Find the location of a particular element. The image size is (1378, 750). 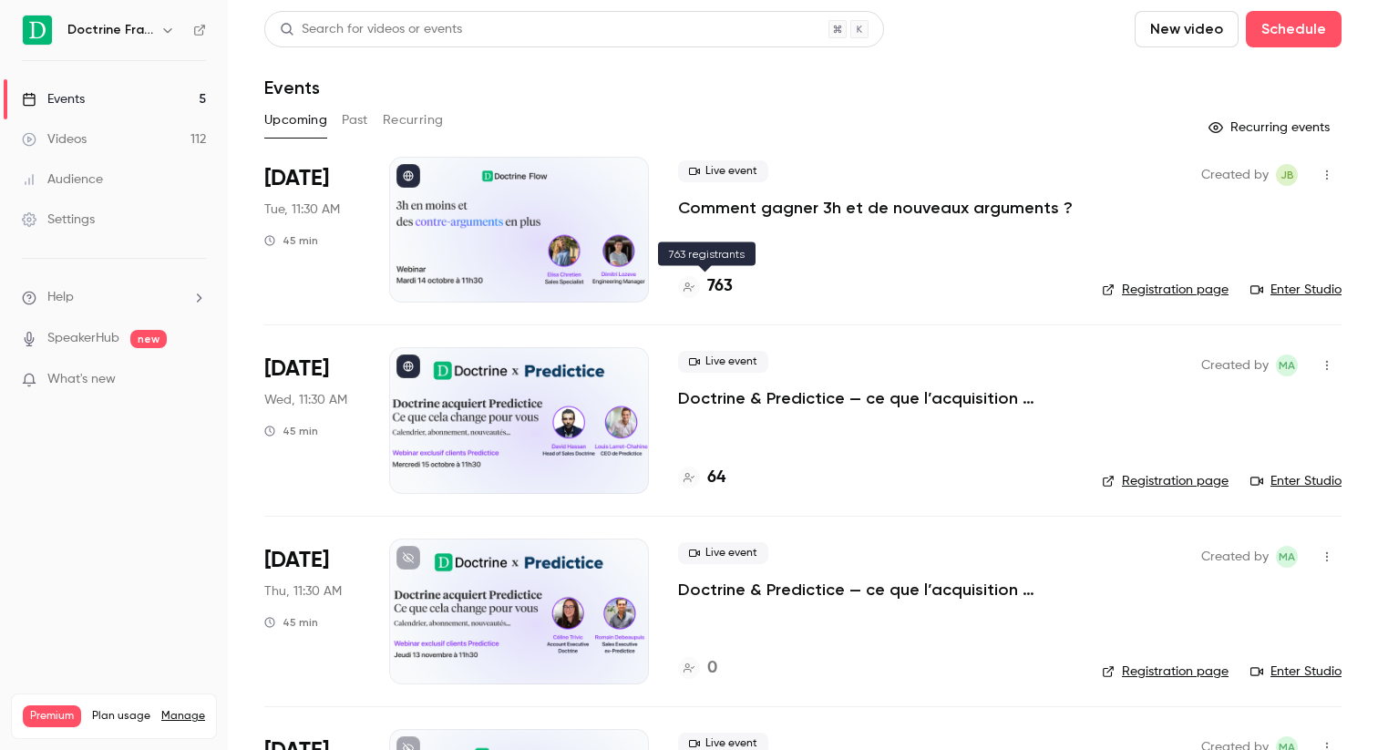

span: Premium is located at coordinates (52, 716).